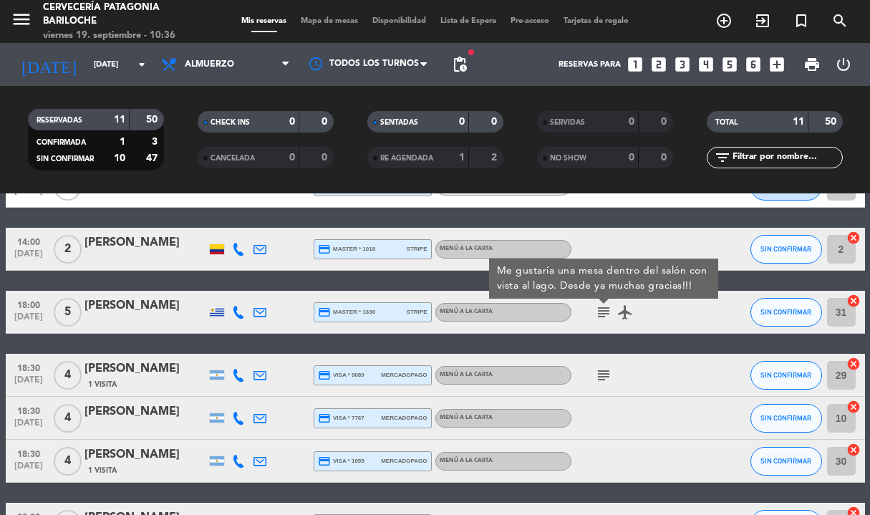  Describe the element at coordinates (67, 249) in the screenshot. I see `span: 2` at that location.